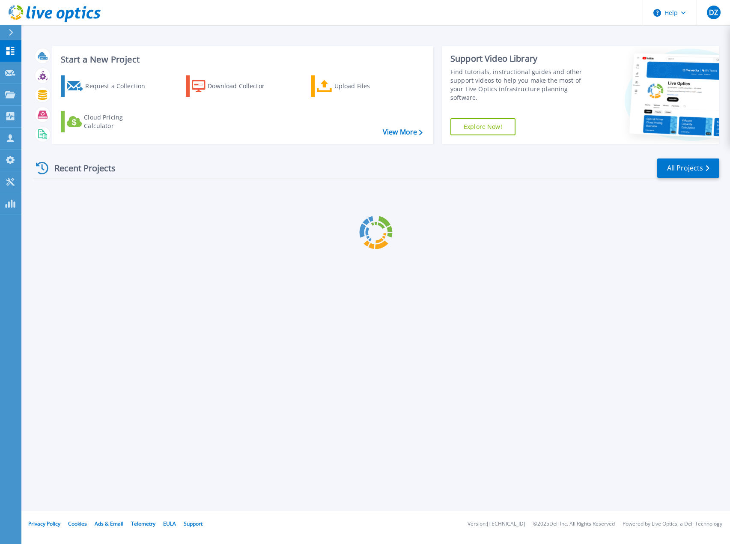  Describe the element at coordinates (242, 60) in the screenshot. I see `h3: Start a New Project` at that location.